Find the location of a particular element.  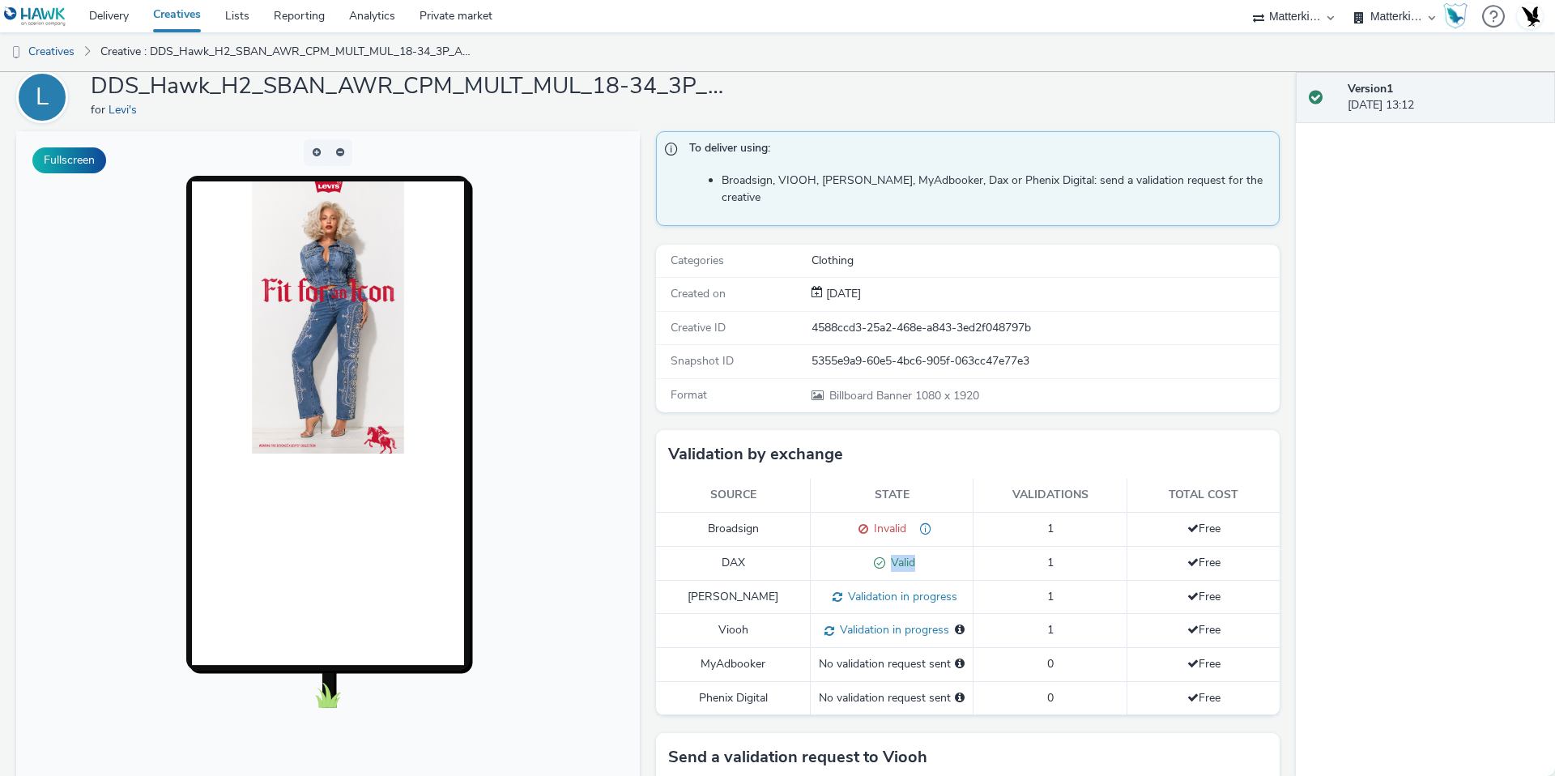

span: To deliver using: is located at coordinates (976, 151).